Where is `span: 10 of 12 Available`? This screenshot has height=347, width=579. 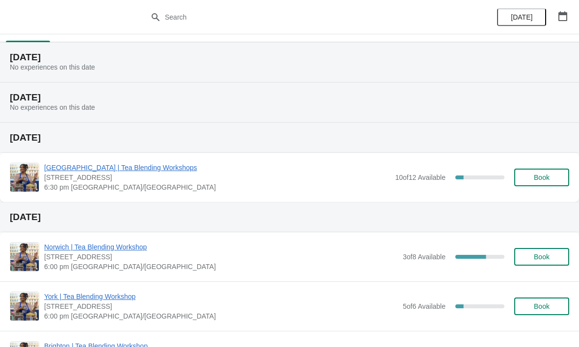
span: 10 of 12 Available is located at coordinates (420, 178).